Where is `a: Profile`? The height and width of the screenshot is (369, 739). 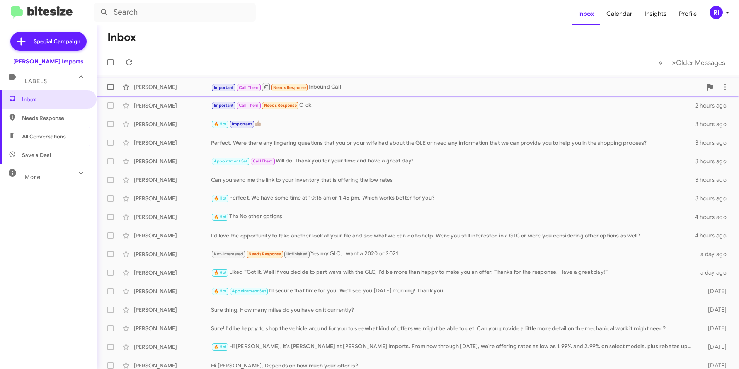 a: Profile is located at coordinates (688, 14).